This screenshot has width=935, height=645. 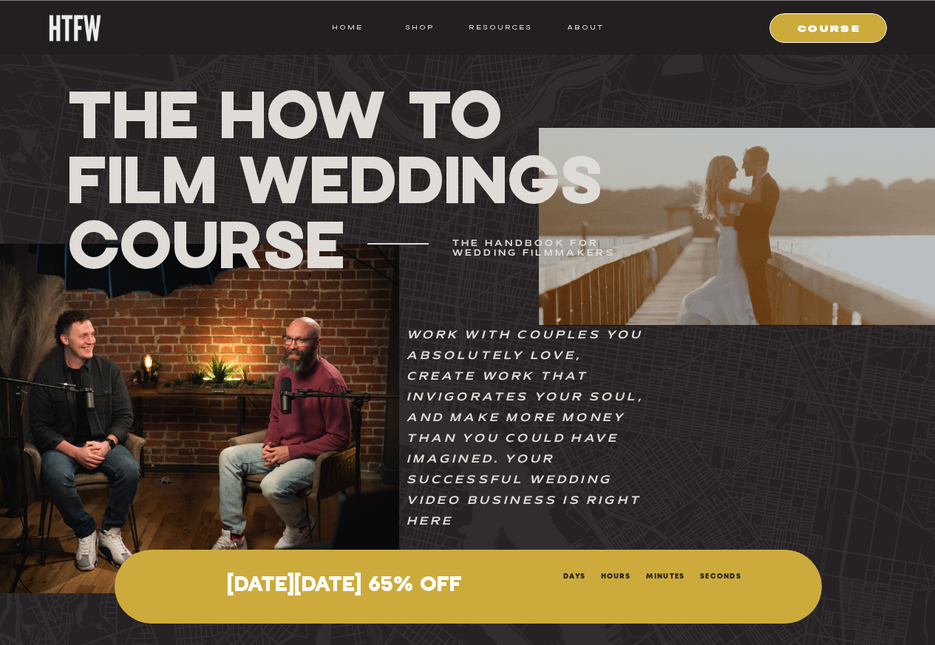 What do you see at coordinates (497, 27) in the screenshot?
I see `nav: resources` at bounding box center [497, 27].